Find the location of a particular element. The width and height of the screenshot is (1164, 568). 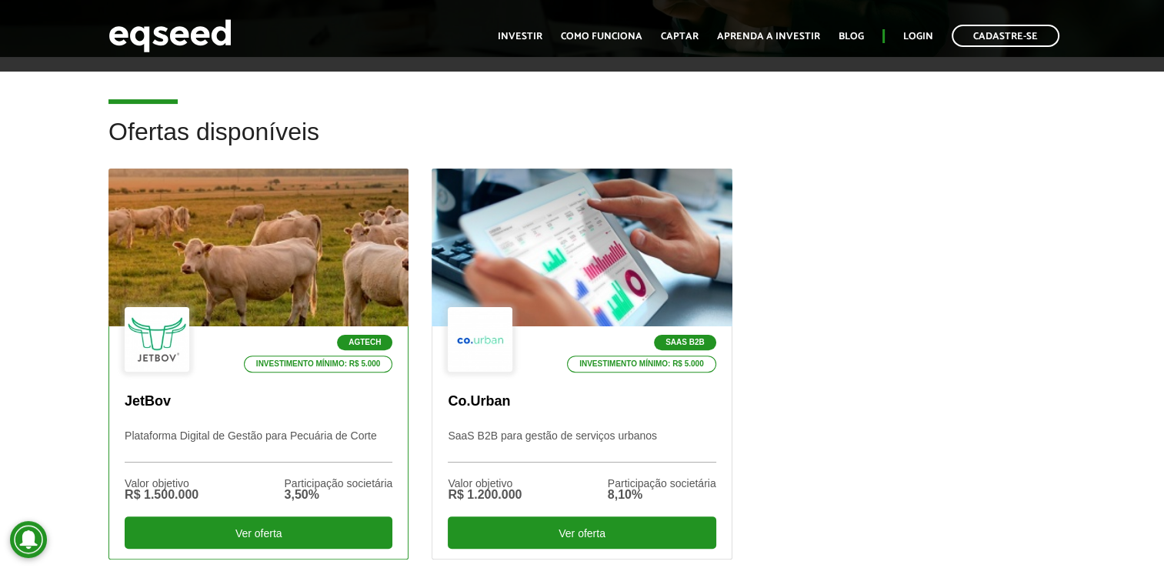

div: R$ 1.500.000 is located at coordinates (162, 495).